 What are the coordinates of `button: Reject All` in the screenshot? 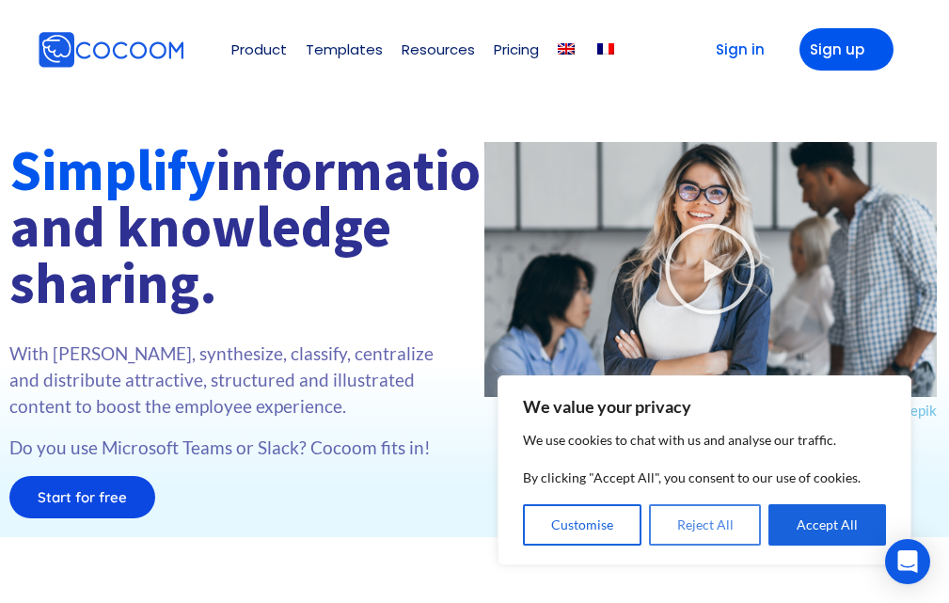 It's located at (705, 525).